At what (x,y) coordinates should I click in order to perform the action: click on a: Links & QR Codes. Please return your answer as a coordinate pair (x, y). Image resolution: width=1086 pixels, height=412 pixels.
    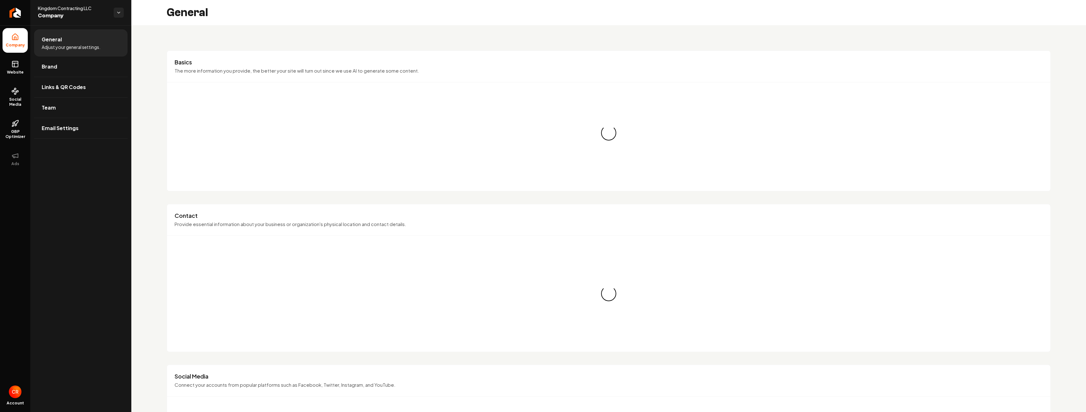
    Looking at the image, I should click on (81, 87).